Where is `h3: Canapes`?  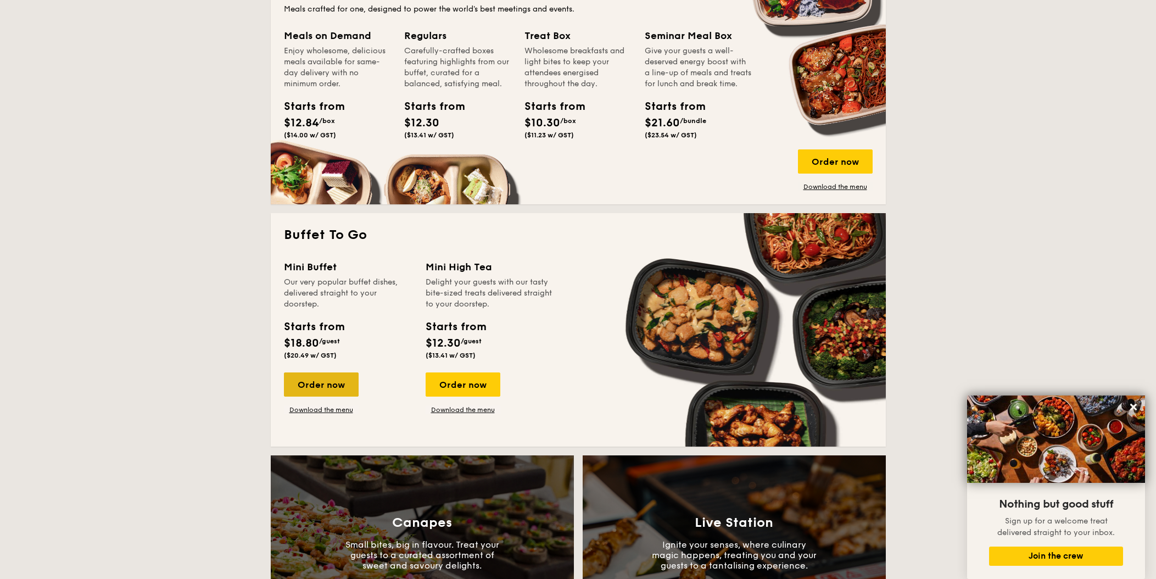 h3: Canapes is located at coordinates (422, 523).